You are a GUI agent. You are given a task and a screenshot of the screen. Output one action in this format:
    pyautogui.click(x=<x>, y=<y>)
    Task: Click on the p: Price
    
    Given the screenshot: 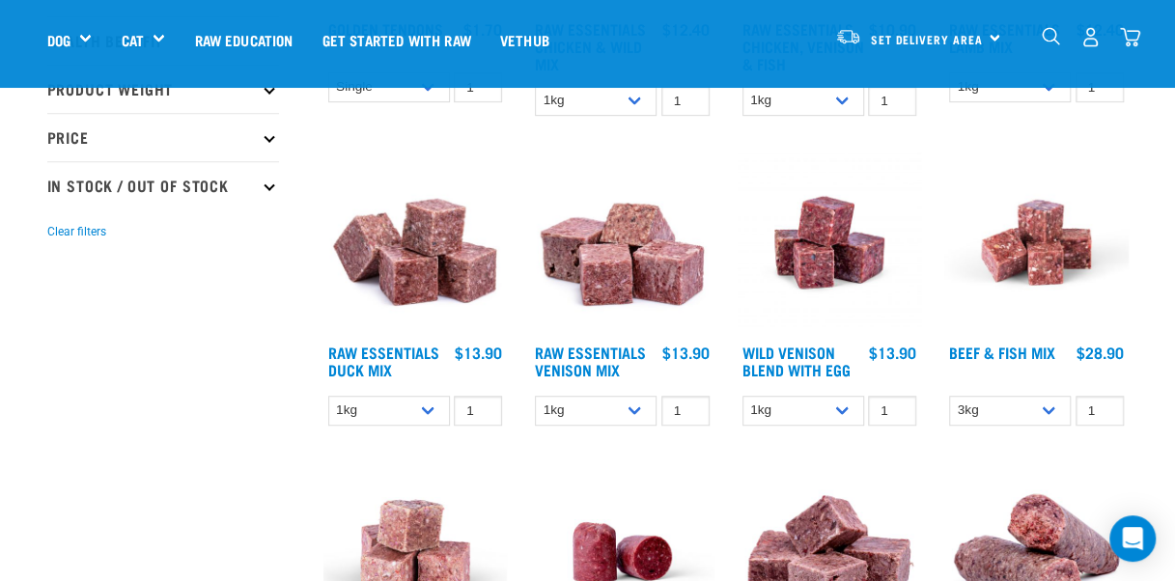 What is the action you would take?
    pyautogui.click(x=163, y=137)
    